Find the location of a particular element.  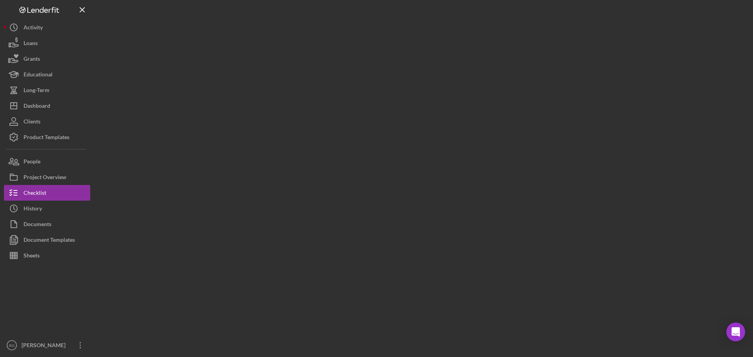

div: People is located at coordinates (32, 162).